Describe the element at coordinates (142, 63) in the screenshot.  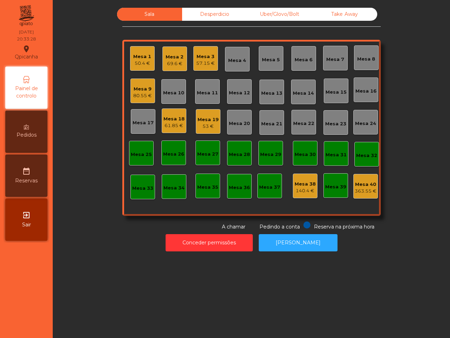
I see `div: 50.4 €` at that location.